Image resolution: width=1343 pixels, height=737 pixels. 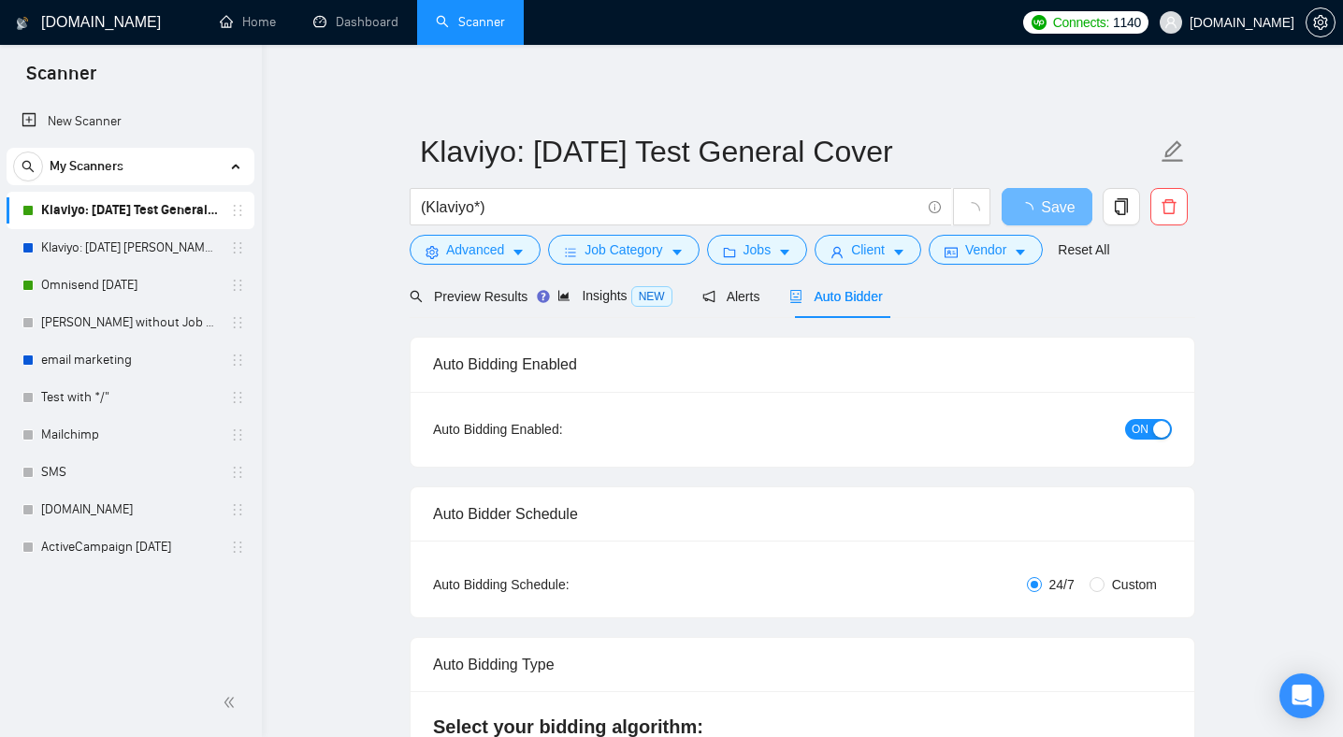 I want to click on button: idcardVendorcaret-down, so click(x=986, y=250).